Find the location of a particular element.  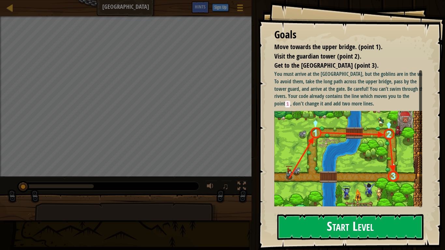

li: Move towards the upper bridge. (point 1). is located at coordinates (344, 47).